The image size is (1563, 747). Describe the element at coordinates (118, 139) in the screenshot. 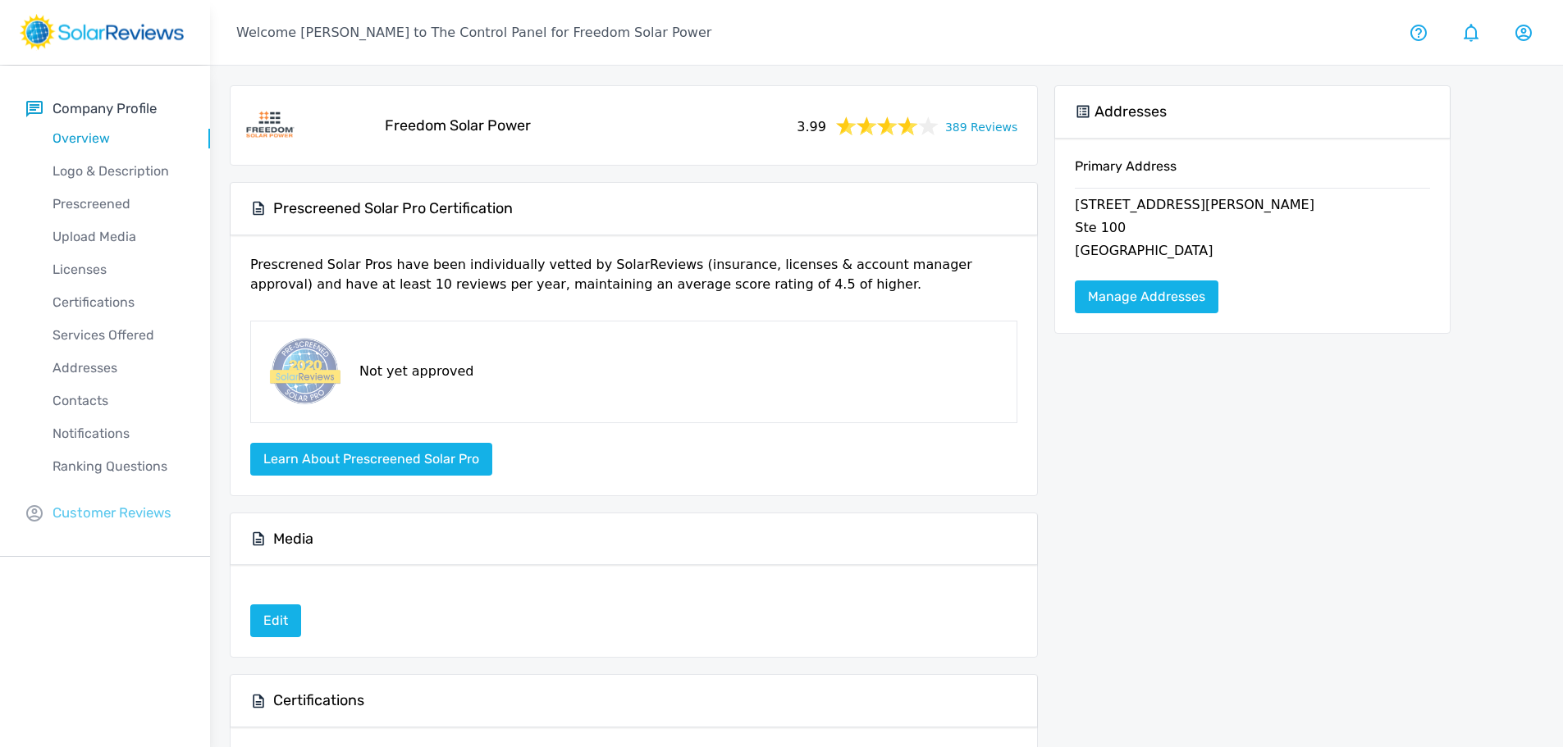

I see `p: Overview` at that location.